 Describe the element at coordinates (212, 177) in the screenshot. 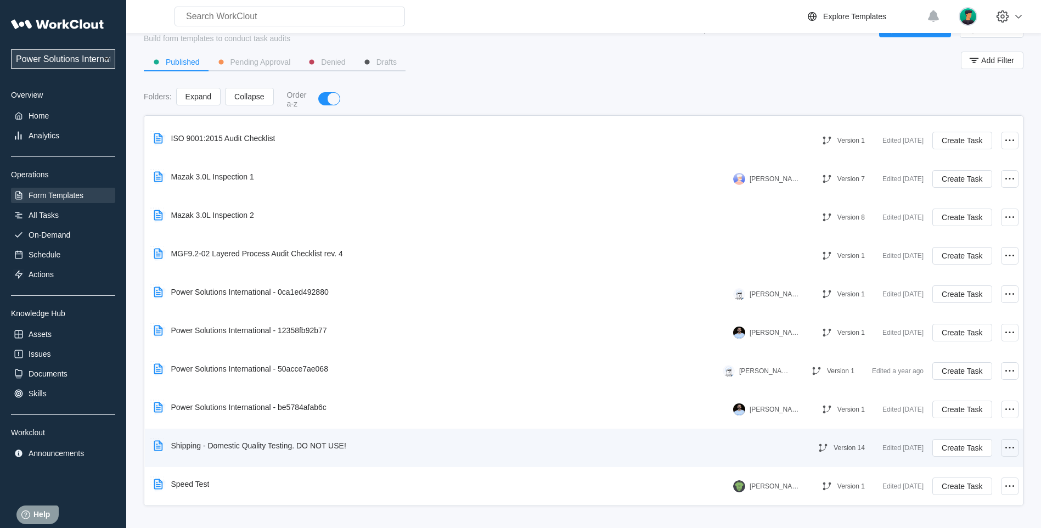

I see `div: Mazak 3.0L Inspection 1` at that location.